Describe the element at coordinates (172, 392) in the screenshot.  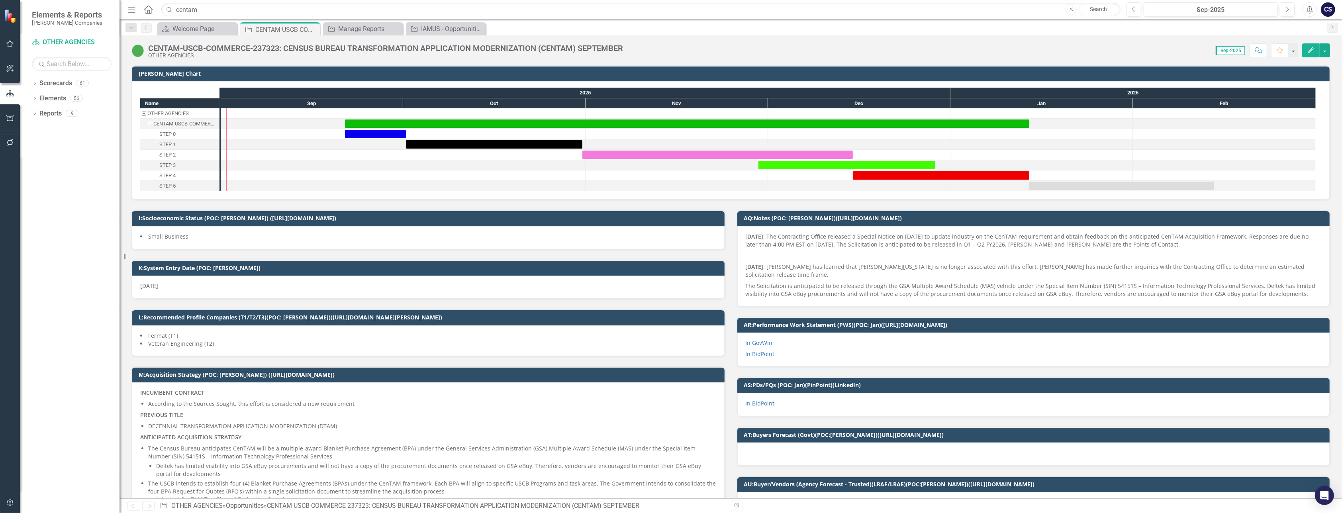
I see `strong: INCUMBENT CONTRACT` at that location.